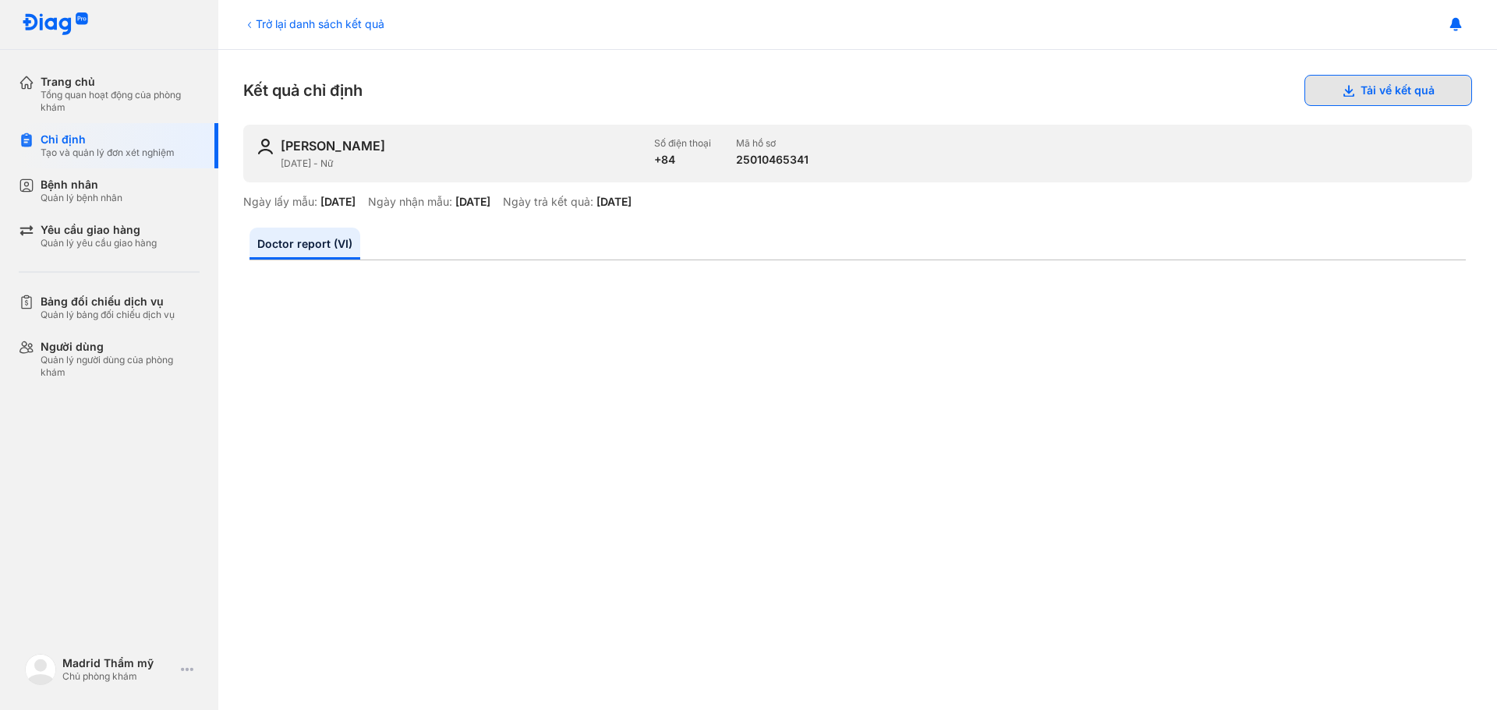 This screenshot has width=1497, height=710. I want to click on img: user-icon, so click(265, 147).